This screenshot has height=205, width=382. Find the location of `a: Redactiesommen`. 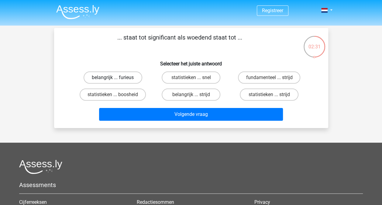

a: Redactiesommen is located at coordinates (155, 202).